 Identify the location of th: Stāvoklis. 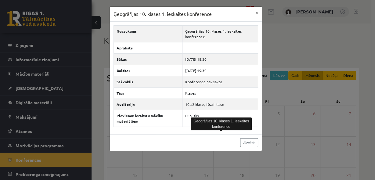
(147, 81).